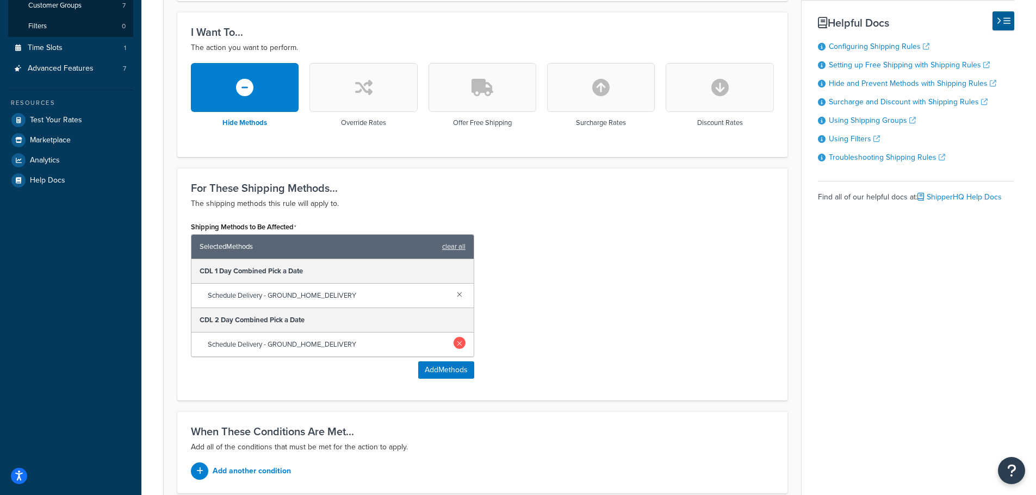  Describe the element at coordinates (45, 48) in the screenshot. I see `span: Time Slots` at that location.